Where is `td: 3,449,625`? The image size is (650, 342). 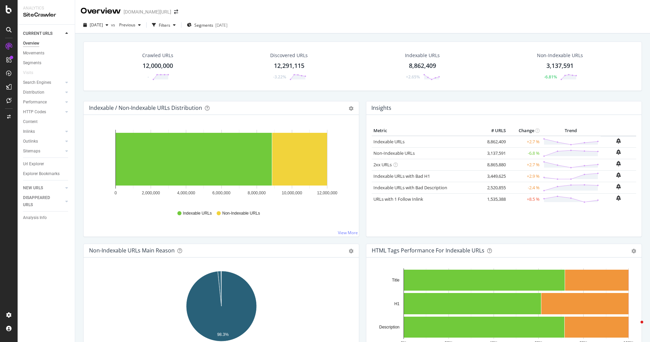 td: 3,449,625 is located at coordinates (494, 176).